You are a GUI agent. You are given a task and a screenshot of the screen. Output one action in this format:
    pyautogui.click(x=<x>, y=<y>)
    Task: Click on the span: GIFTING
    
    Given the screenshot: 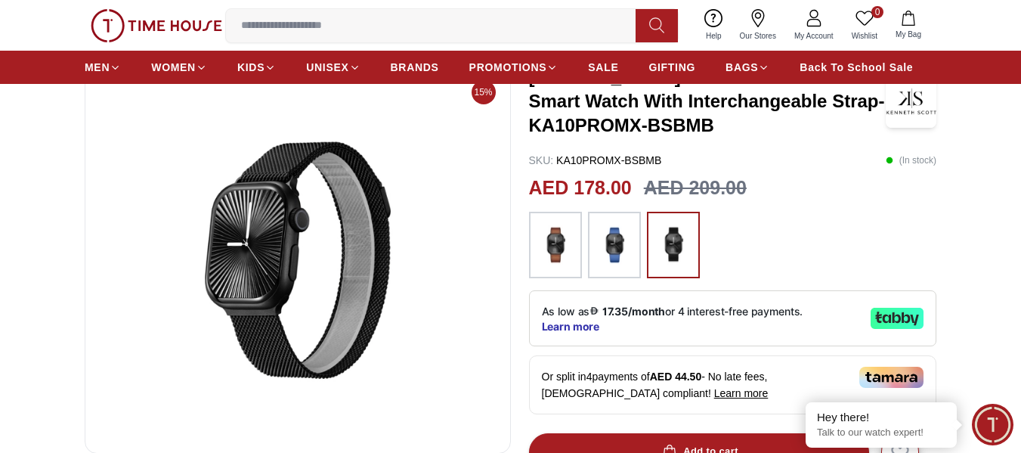 What is the action you would take?
    pyautogui.click(x=672, y=67)
    